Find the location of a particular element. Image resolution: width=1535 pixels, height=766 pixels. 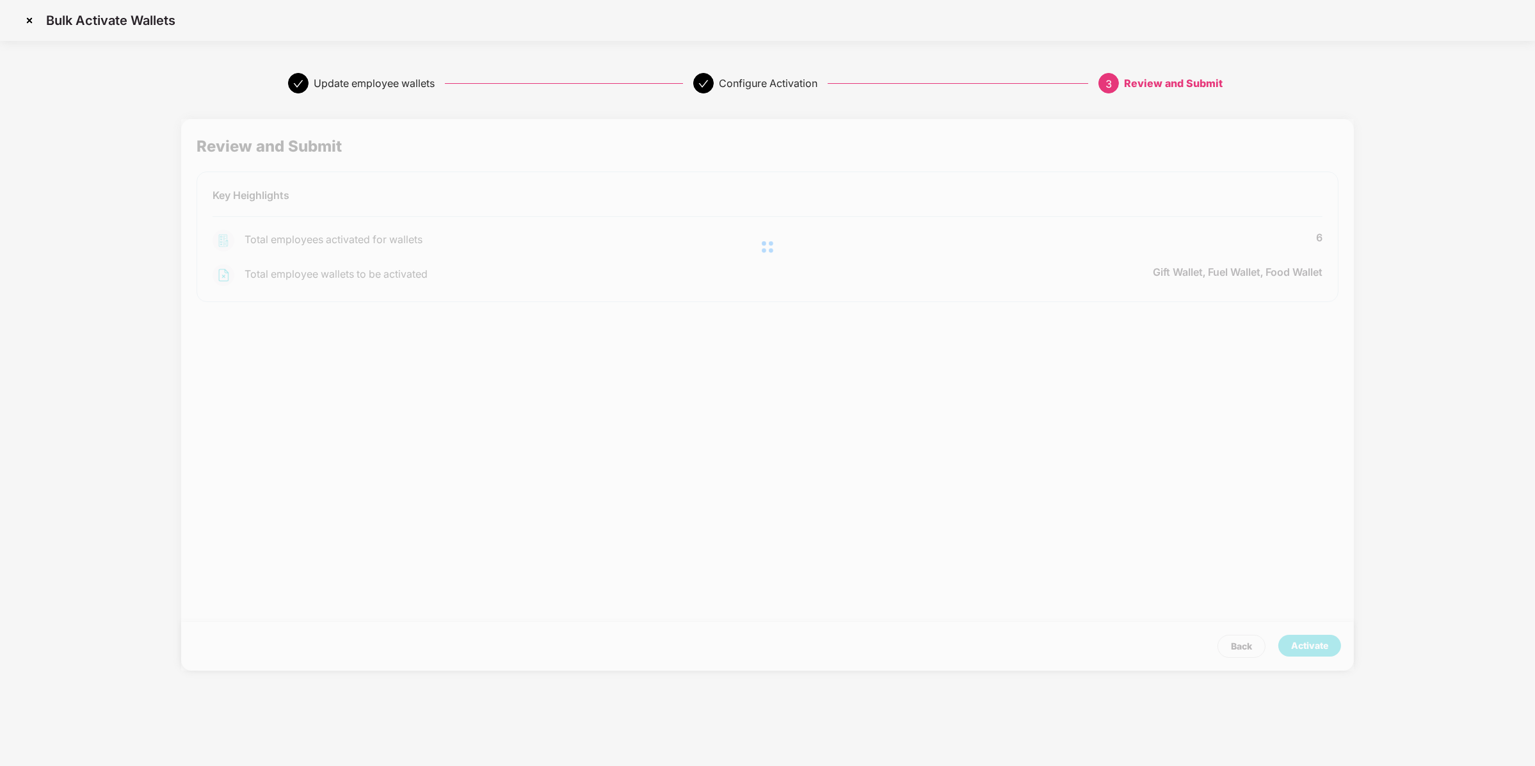

div: Configure Activation is located at coordinates (768, 83).